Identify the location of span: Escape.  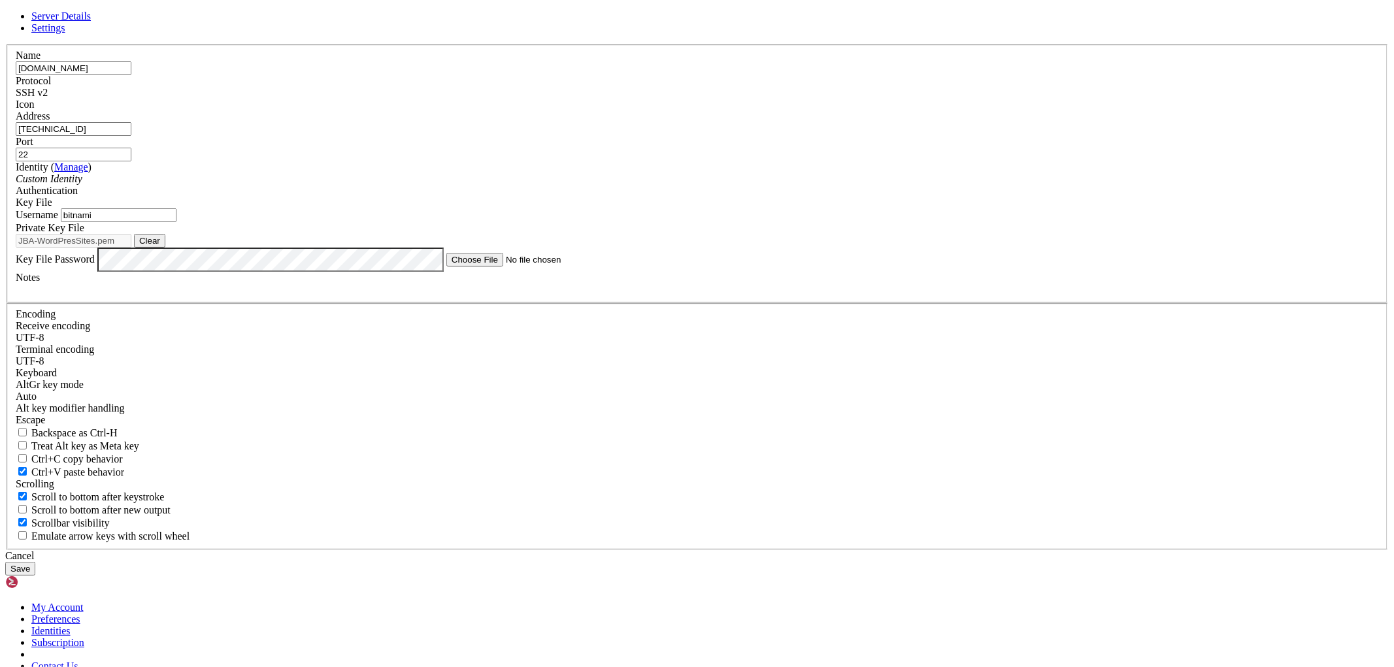
(30, 420).